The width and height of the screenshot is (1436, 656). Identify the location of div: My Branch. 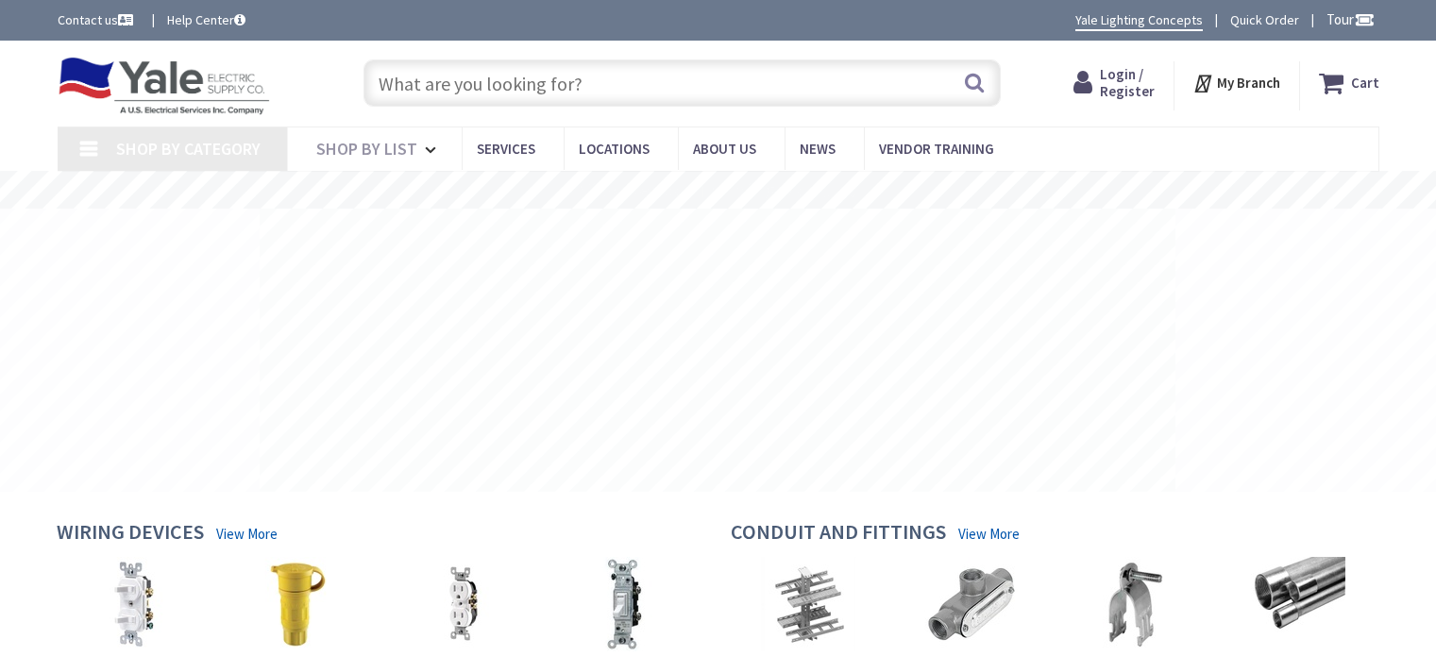
(1236, 83).